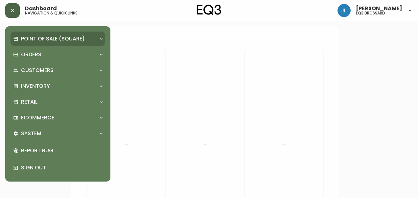  What do you see at coordinates (31, 55) in the screenshot?
I see `p: Orders` at bounding box center [31, 55].